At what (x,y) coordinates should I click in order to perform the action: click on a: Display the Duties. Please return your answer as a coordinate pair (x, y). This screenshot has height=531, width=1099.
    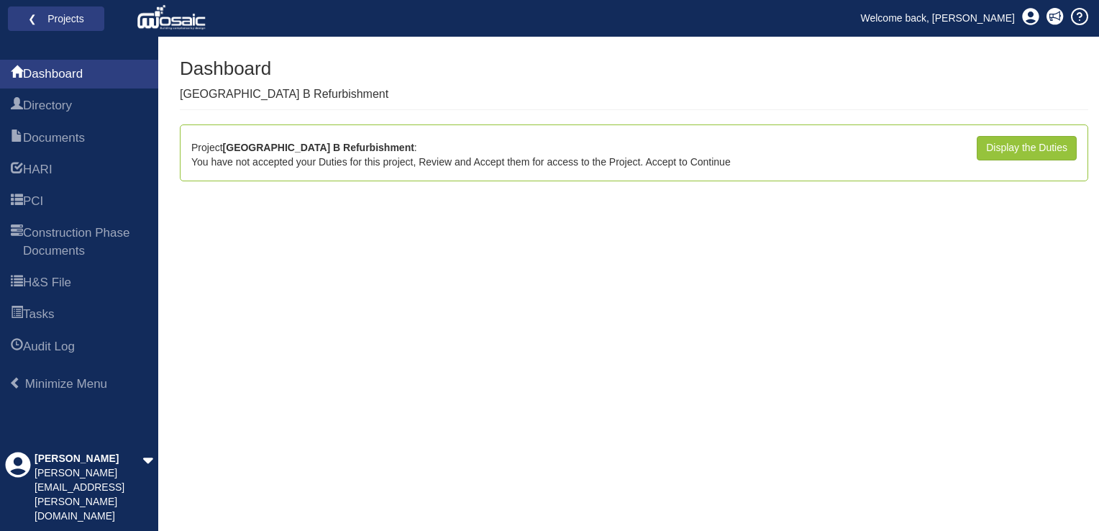
    Looking at the image, I should click on (1026, 148).